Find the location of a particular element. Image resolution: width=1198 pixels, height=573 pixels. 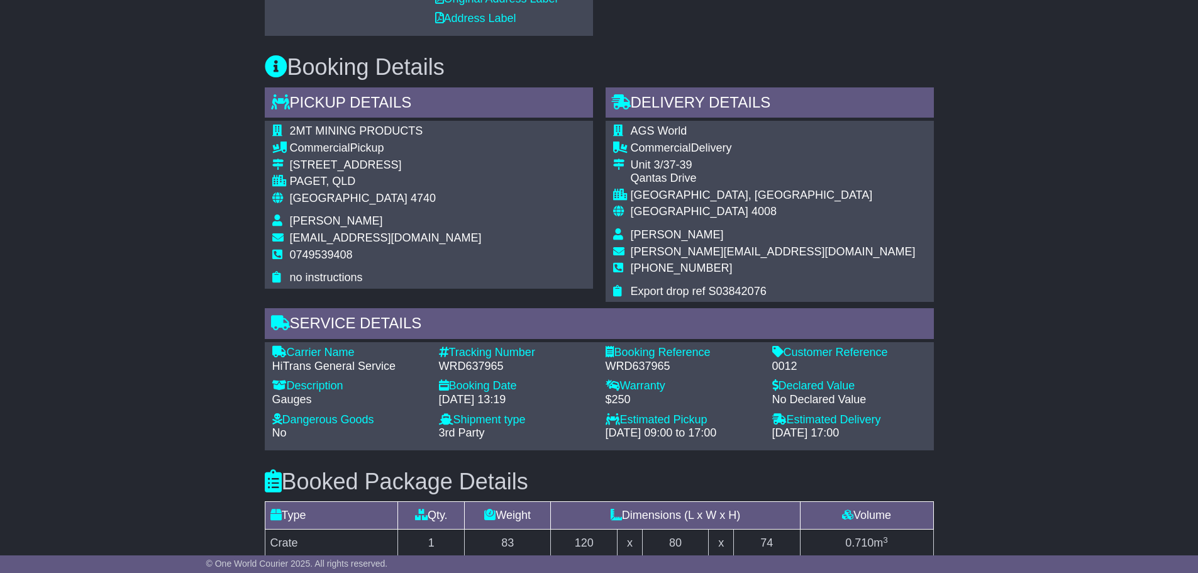

div: Description is located at coordinates (349, 386).